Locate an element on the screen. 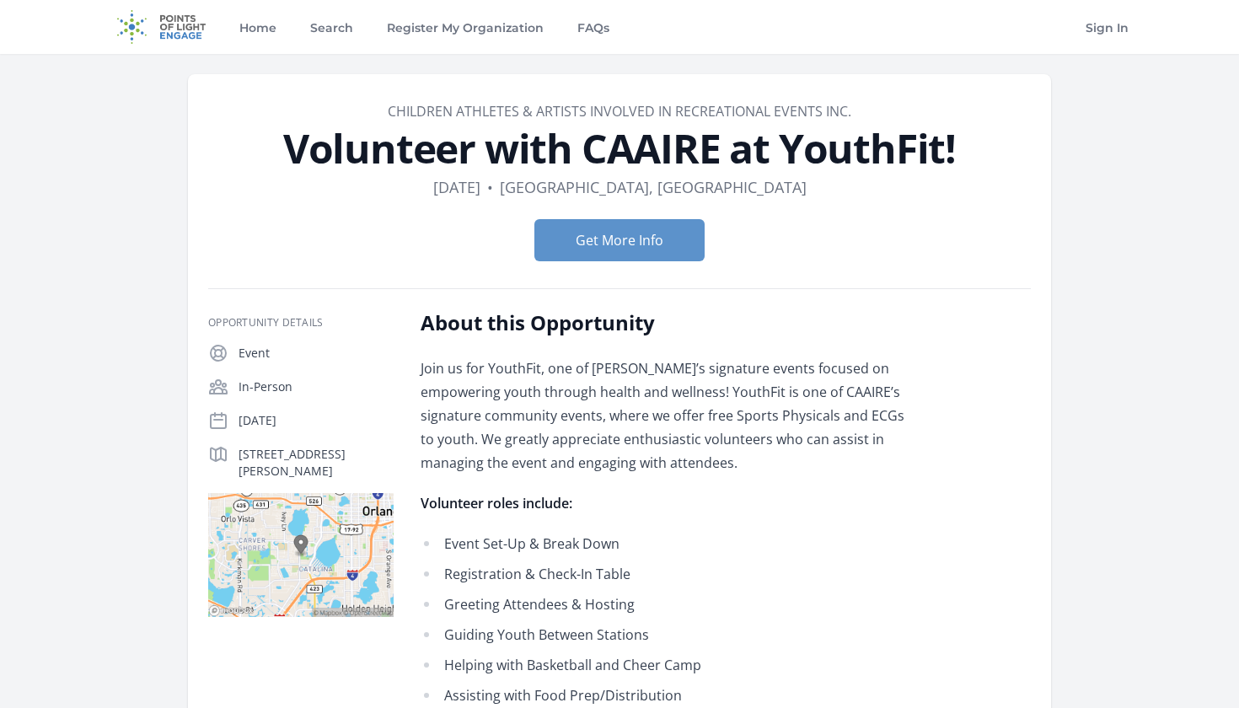 Image resolution: width=1239 pixels, height=708 pixels. h2: About this Opportunity is located at coordinates (667, 323).